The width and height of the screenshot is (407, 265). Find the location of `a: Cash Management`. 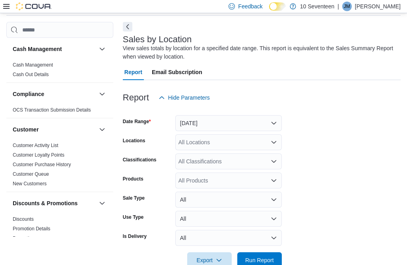

a: Cash Management is located at coordinates (33, 65).